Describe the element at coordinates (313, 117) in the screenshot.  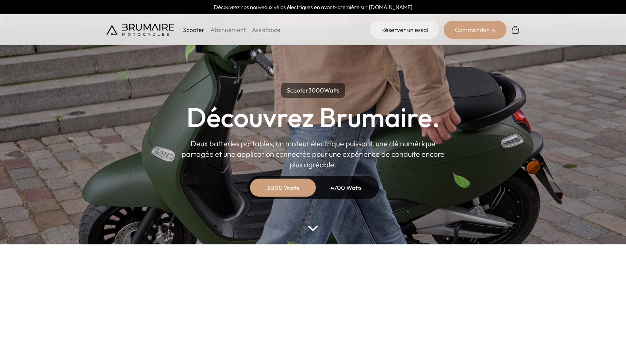
I see `h1: Découvrez Brumaire.` at that location.